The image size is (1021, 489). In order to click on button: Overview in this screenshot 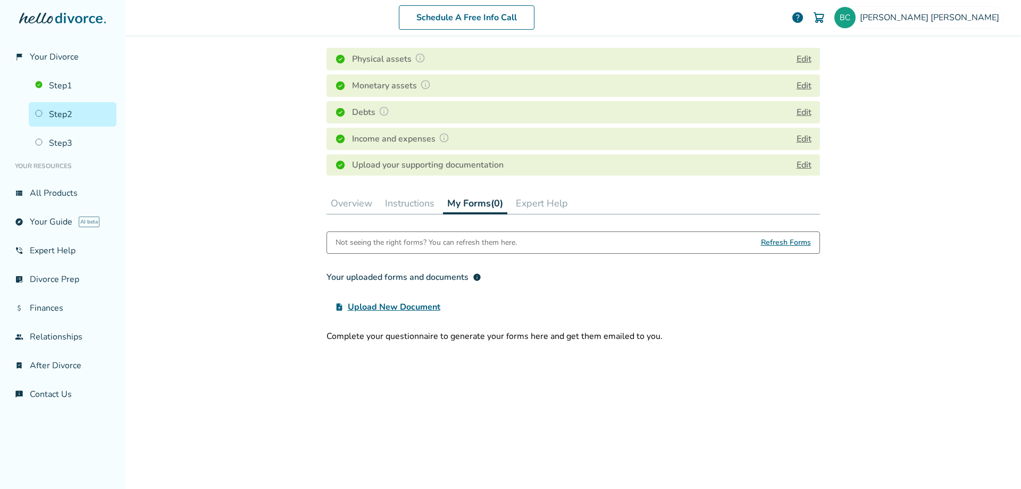, I will do `click(351, 203)`.